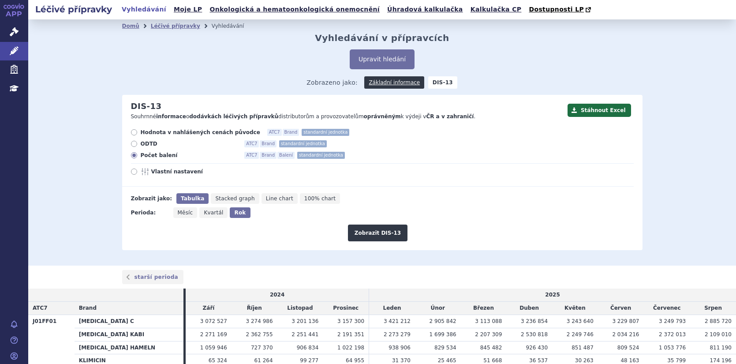 The width and height of the screenshot is (736, 364). Describe the element at coordinates (378, 233) in the screenshot. I see `button: Zobrazit DIS-13` at that location.